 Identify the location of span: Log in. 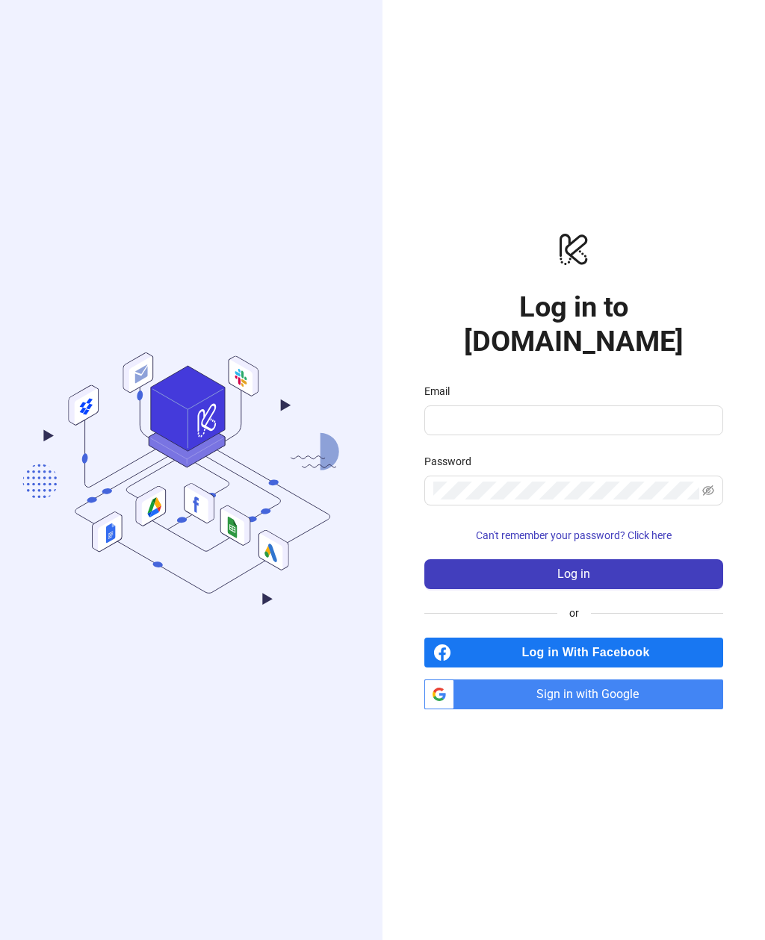
(574, 574).